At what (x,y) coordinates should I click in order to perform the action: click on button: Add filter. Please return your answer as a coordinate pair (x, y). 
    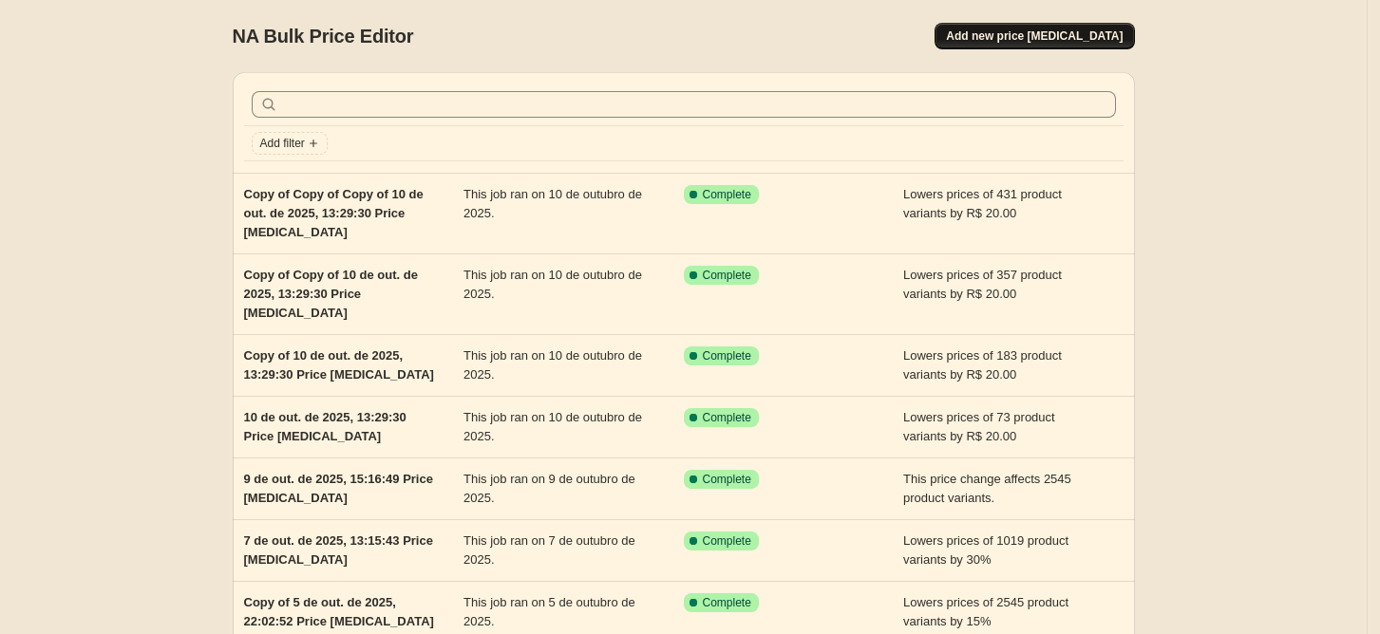
    Looking at the image, I should click on (290, 143).